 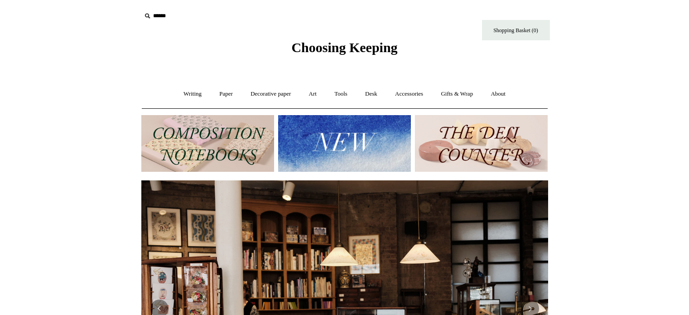 I want to click on a: The Deli Counter, so click(x=481, y=143).